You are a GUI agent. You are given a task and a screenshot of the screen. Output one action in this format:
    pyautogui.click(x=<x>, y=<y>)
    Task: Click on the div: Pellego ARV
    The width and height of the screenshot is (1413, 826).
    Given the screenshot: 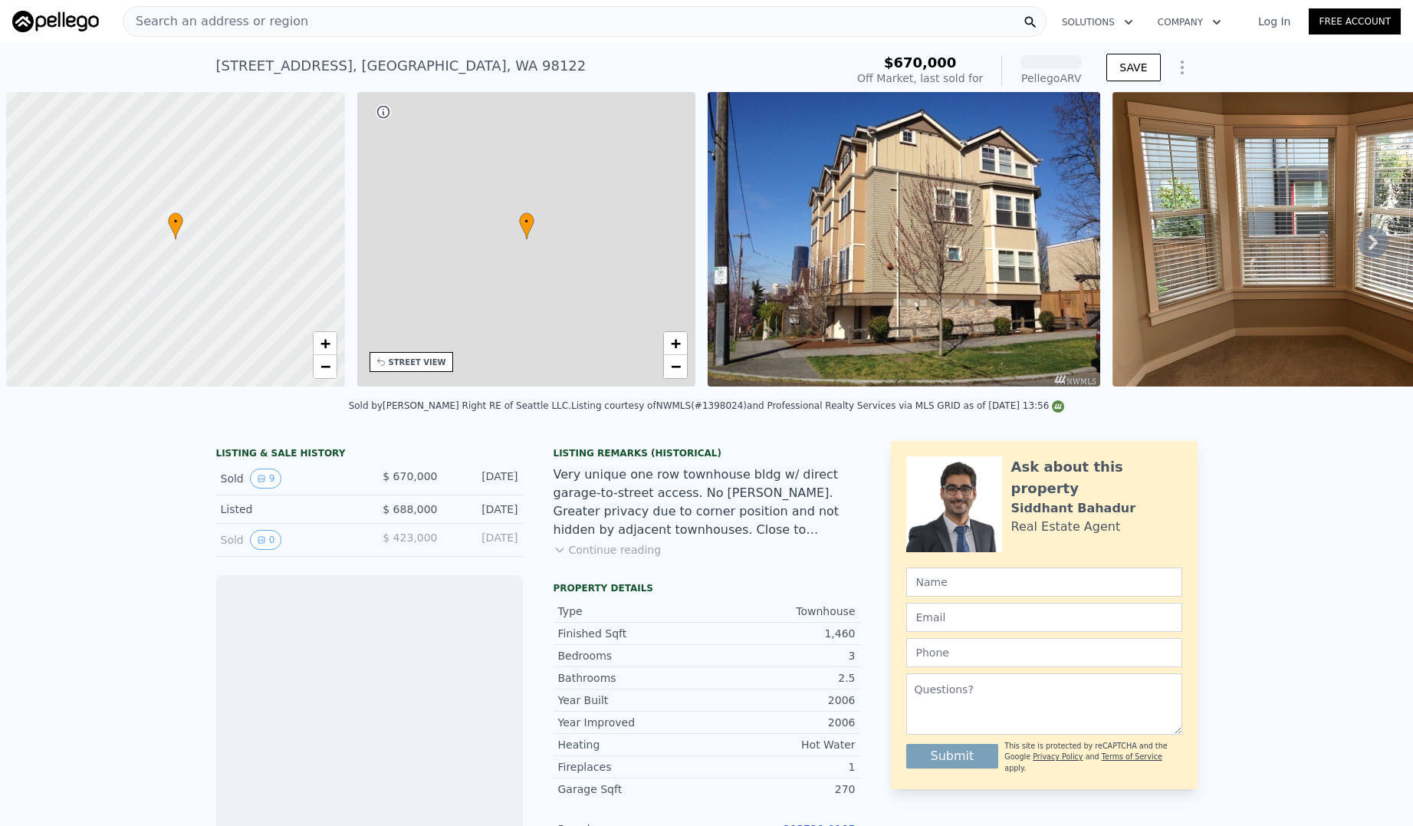 What is the action you would take?
    pyautogui.click(x=1051, y=78)
    